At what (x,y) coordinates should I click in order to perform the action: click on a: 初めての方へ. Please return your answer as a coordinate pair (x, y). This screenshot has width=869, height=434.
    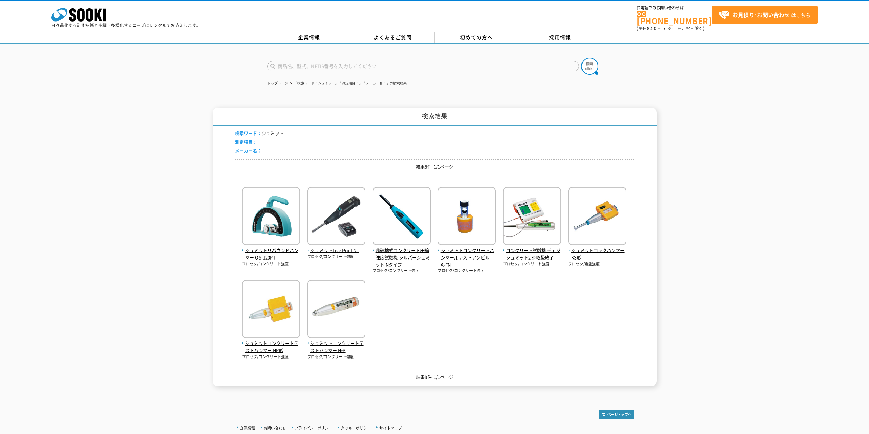
    Looking at the image, I should click on (477, 38).